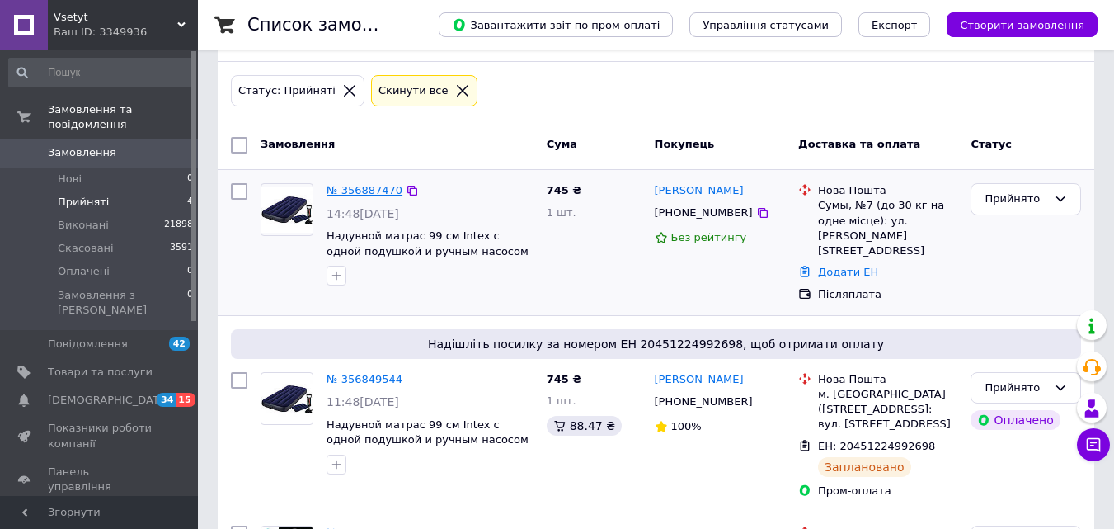 The width and height of the screenshot is (1114, 529). What do you see at coordinates (895, 25) in the screenshot?
I see `button: Експорт` at bounding box center [895, 25].